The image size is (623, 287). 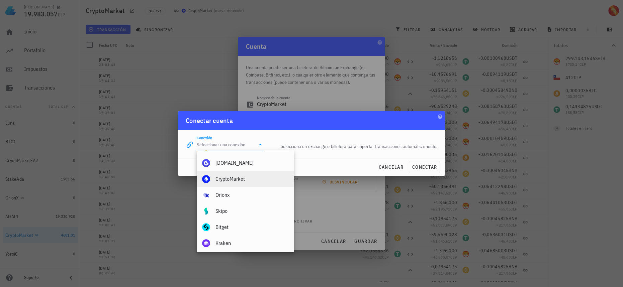 I want to click on label: Conexión, so click(x=204, y=138).